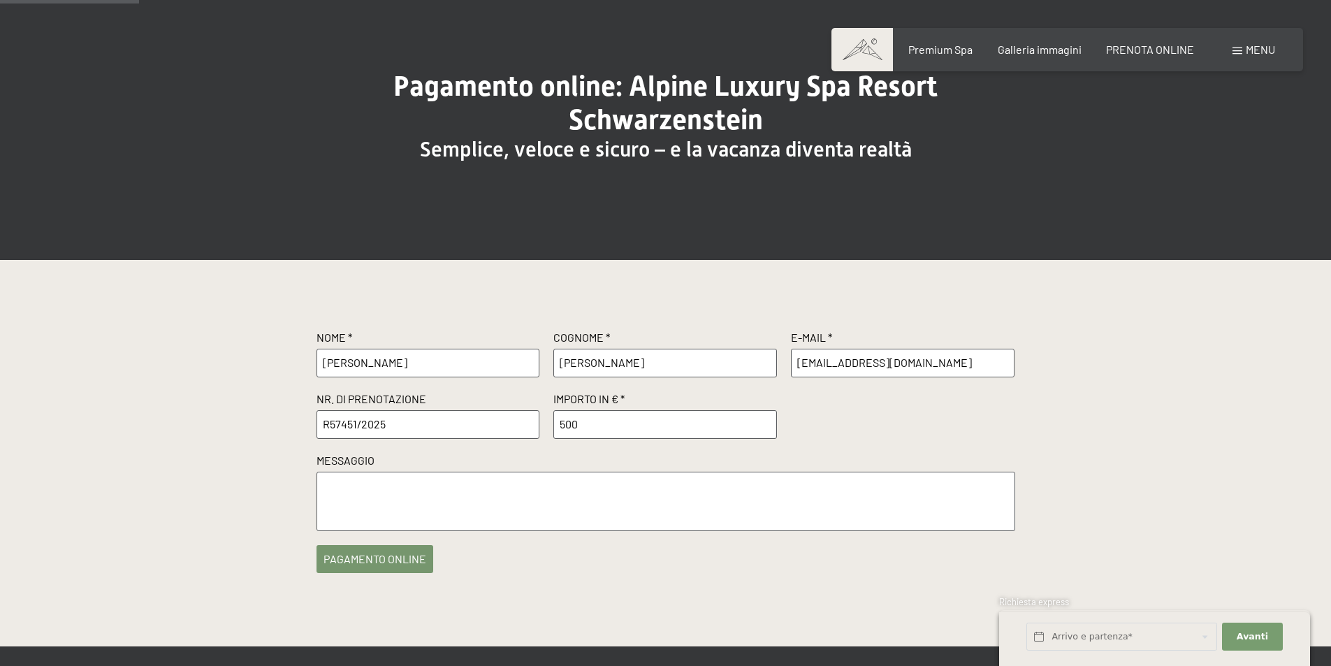 The image size is (1331, 666). I want to click on span: PRENOTA ONLINE, so click(1150, 49).